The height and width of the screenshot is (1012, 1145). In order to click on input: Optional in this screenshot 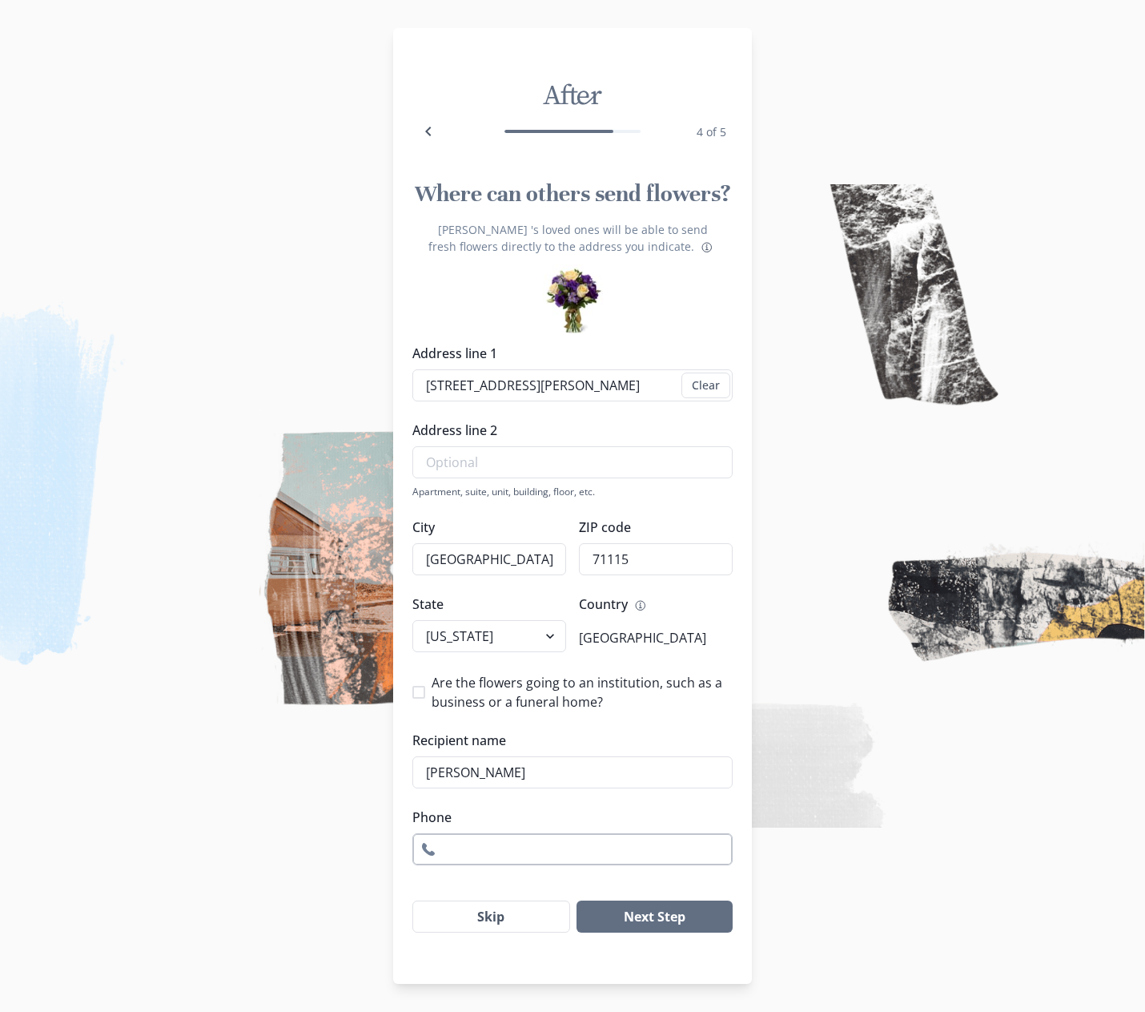, I will do `click(573, 462)`.